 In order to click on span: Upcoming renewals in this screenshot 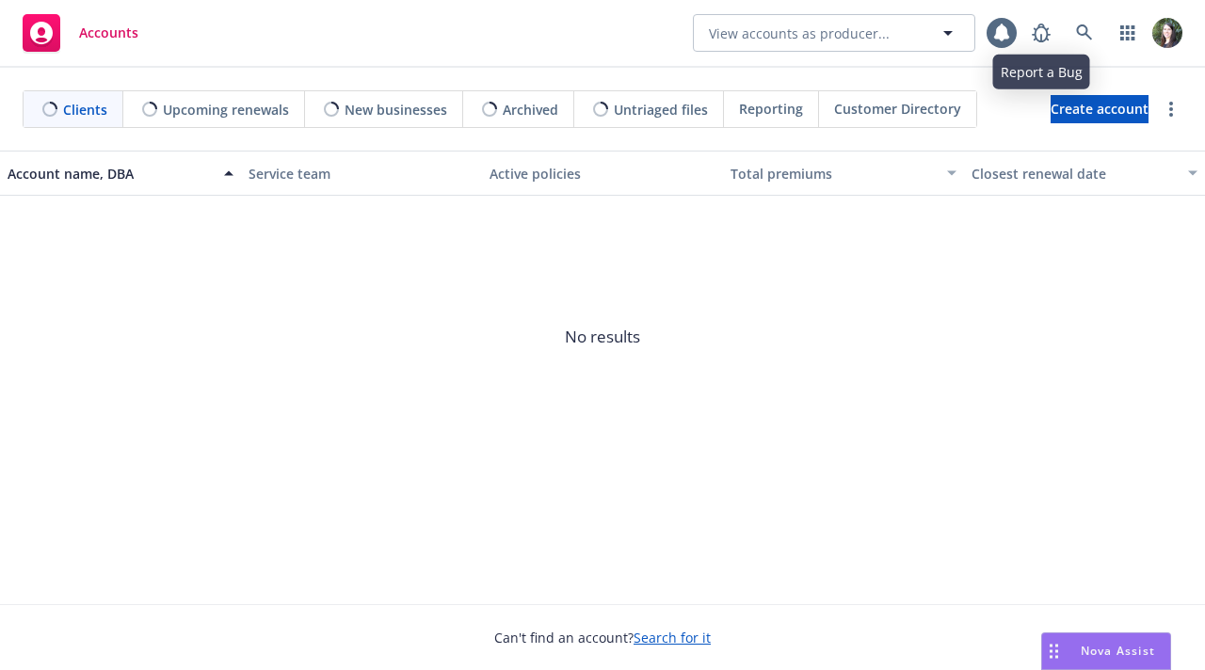, I will do `click(226, 109)`.